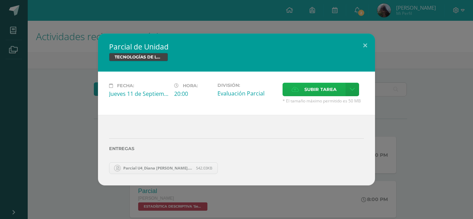 The height and width of the screenshot is (219, 473). I want to click on div: Evaluación Parcial, so click(247, 93).